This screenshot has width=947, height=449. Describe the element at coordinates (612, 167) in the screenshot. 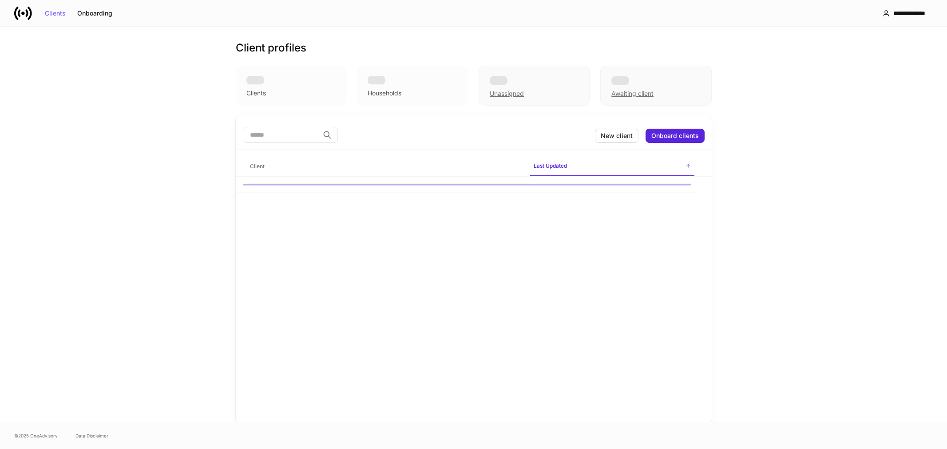

I see `span: Last Updated` at that location.